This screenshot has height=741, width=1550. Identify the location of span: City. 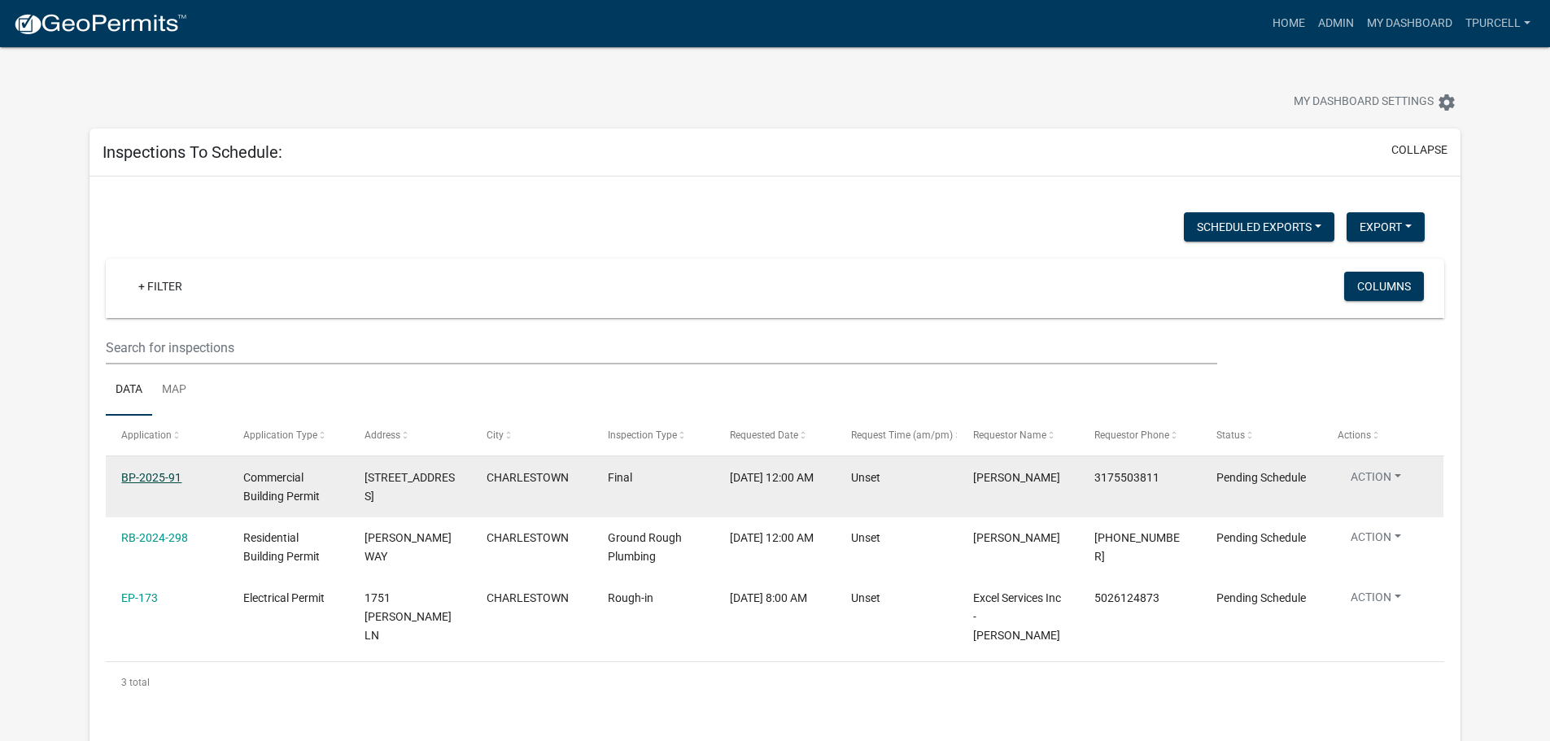
(495, 435).